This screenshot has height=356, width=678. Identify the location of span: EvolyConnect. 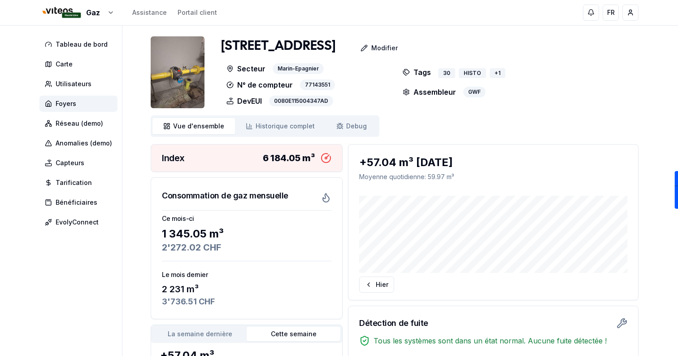
(77, 222).